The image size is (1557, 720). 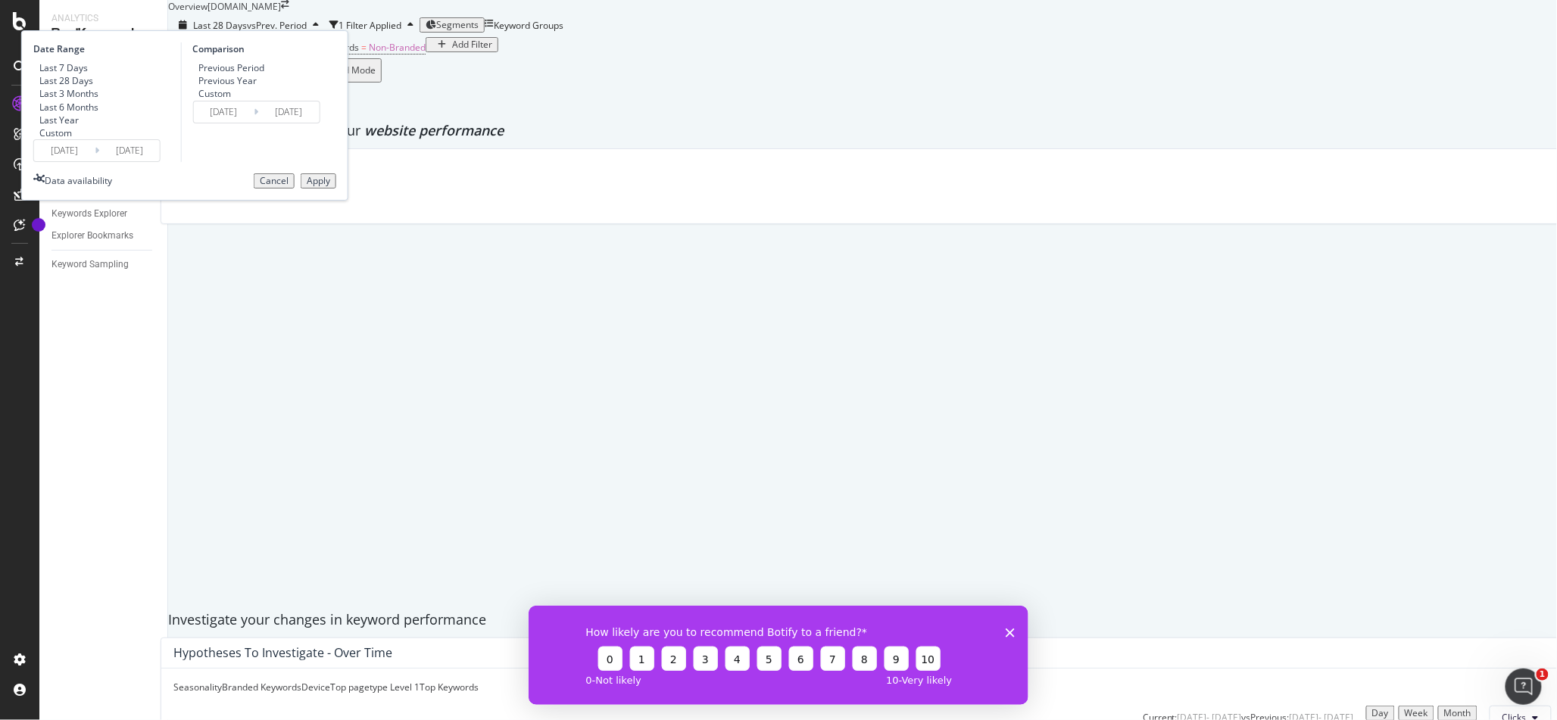 What do you see at coordinates (375, 687) in the screenshot?
I see `div: Top pagetype Level 1` at bounding box center [375, 687].